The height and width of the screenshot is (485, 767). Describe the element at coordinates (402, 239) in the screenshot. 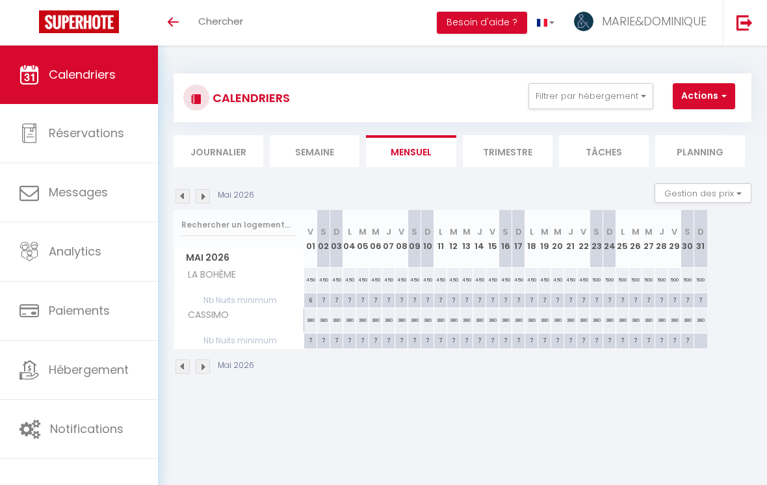

I see `th: 08` at that location.